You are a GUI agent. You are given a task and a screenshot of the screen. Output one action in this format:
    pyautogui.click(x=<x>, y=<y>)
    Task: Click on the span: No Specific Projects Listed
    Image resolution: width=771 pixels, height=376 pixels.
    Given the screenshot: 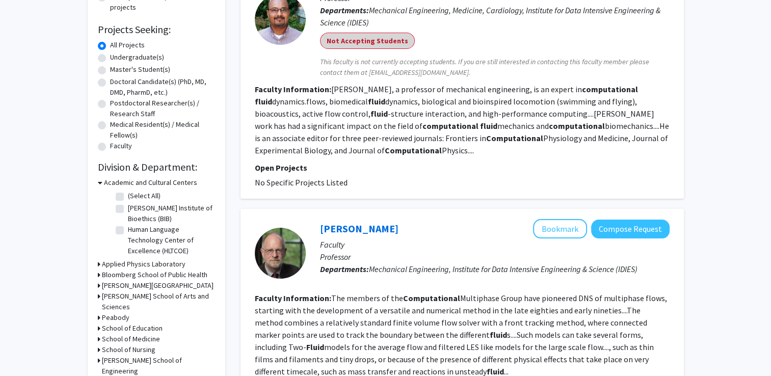 What is the action you would take?
    pyautogui.click(x=301, y=182)
    